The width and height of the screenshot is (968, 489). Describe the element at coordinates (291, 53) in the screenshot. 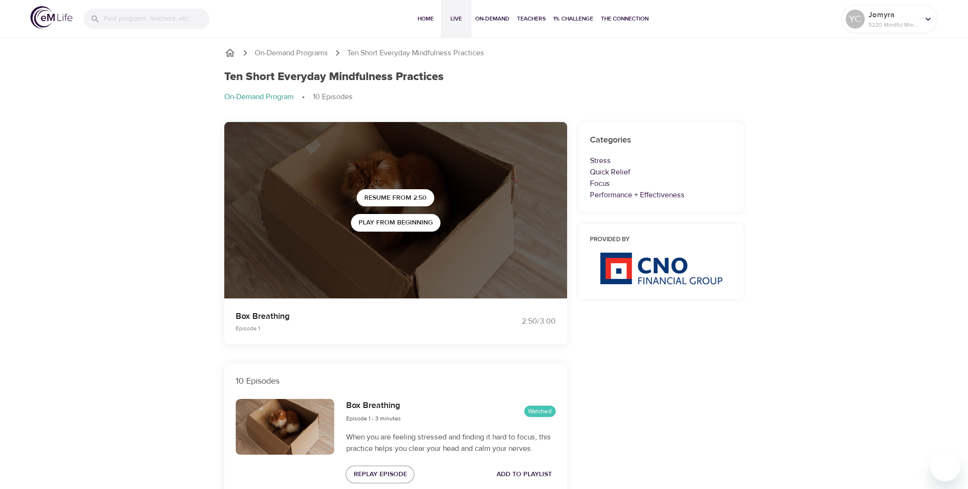

I see `a: On-Demand Programs` at that location.